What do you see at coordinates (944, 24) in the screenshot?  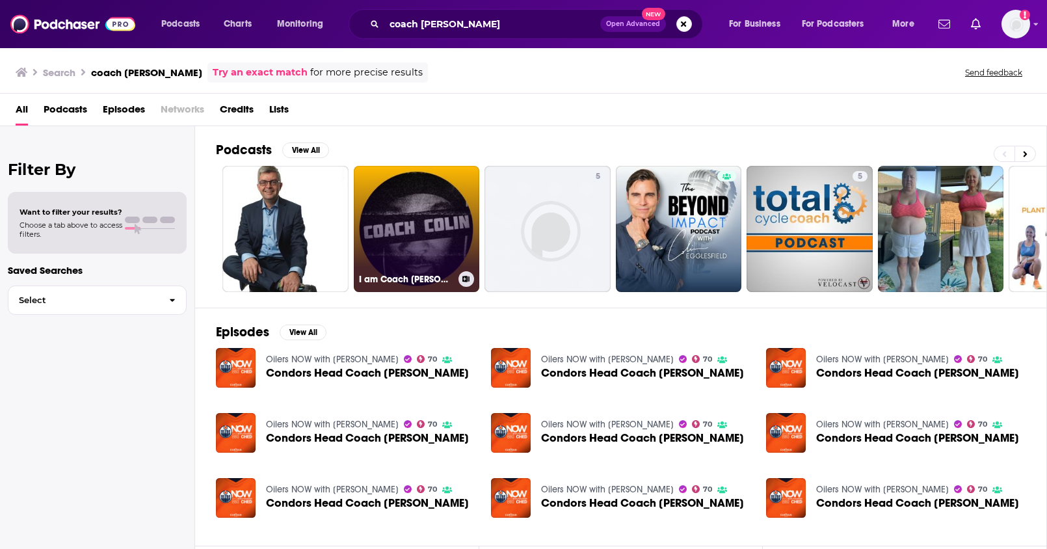 I see `a: Show notifications dropdown` at bounding box center [944, 24].